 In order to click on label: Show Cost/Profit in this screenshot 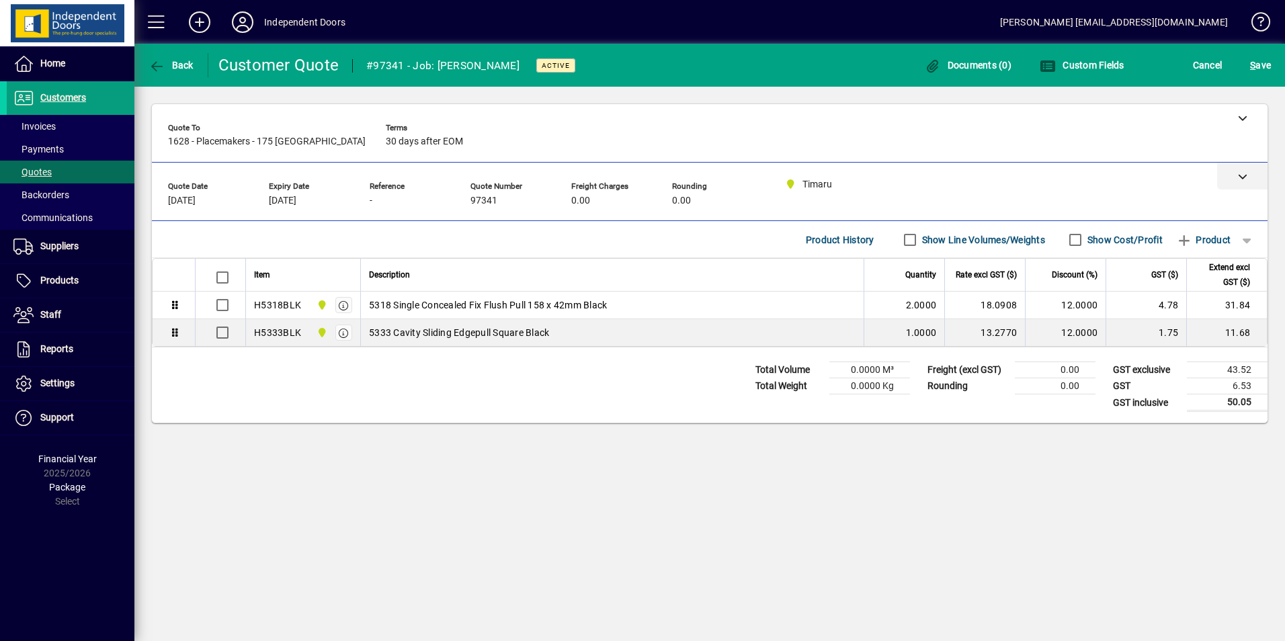, I will do `click(1123, 240)`.